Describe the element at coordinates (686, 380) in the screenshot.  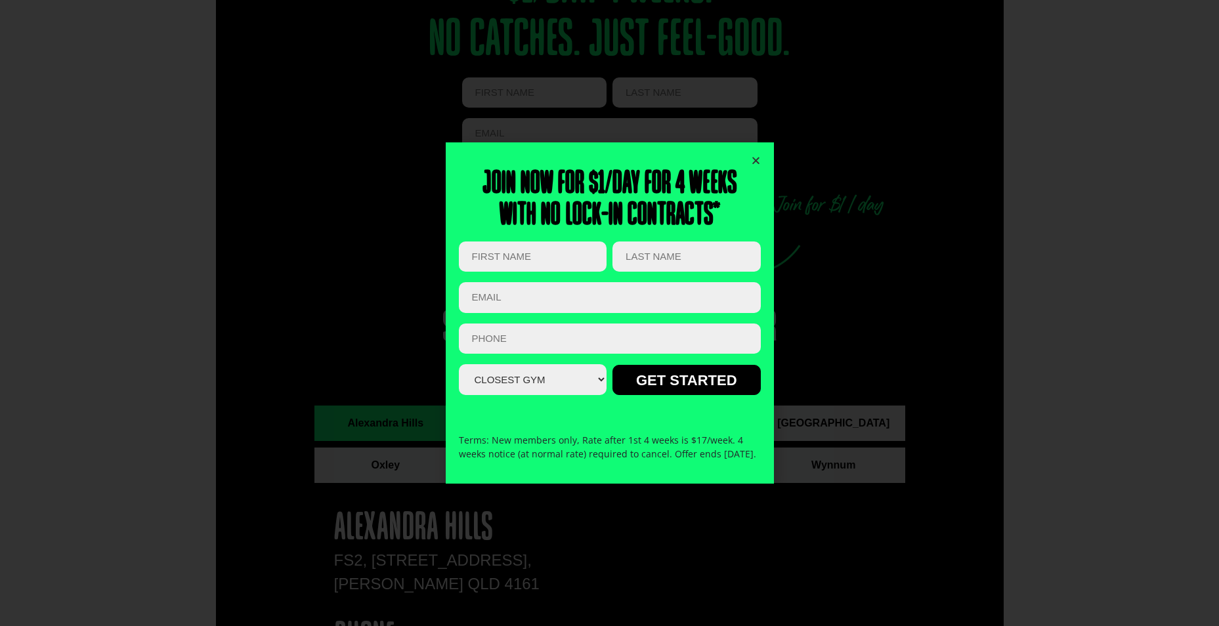
I see `input: GET STARTED` at that location.